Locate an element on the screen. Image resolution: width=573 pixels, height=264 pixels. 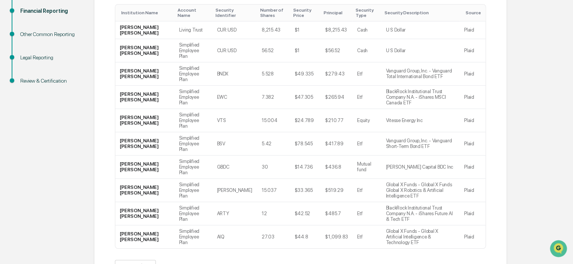
img: 1746055101610-c473b297-6a78-478c-a979-82029cc54cd1 is located at coordinates (14, 64).